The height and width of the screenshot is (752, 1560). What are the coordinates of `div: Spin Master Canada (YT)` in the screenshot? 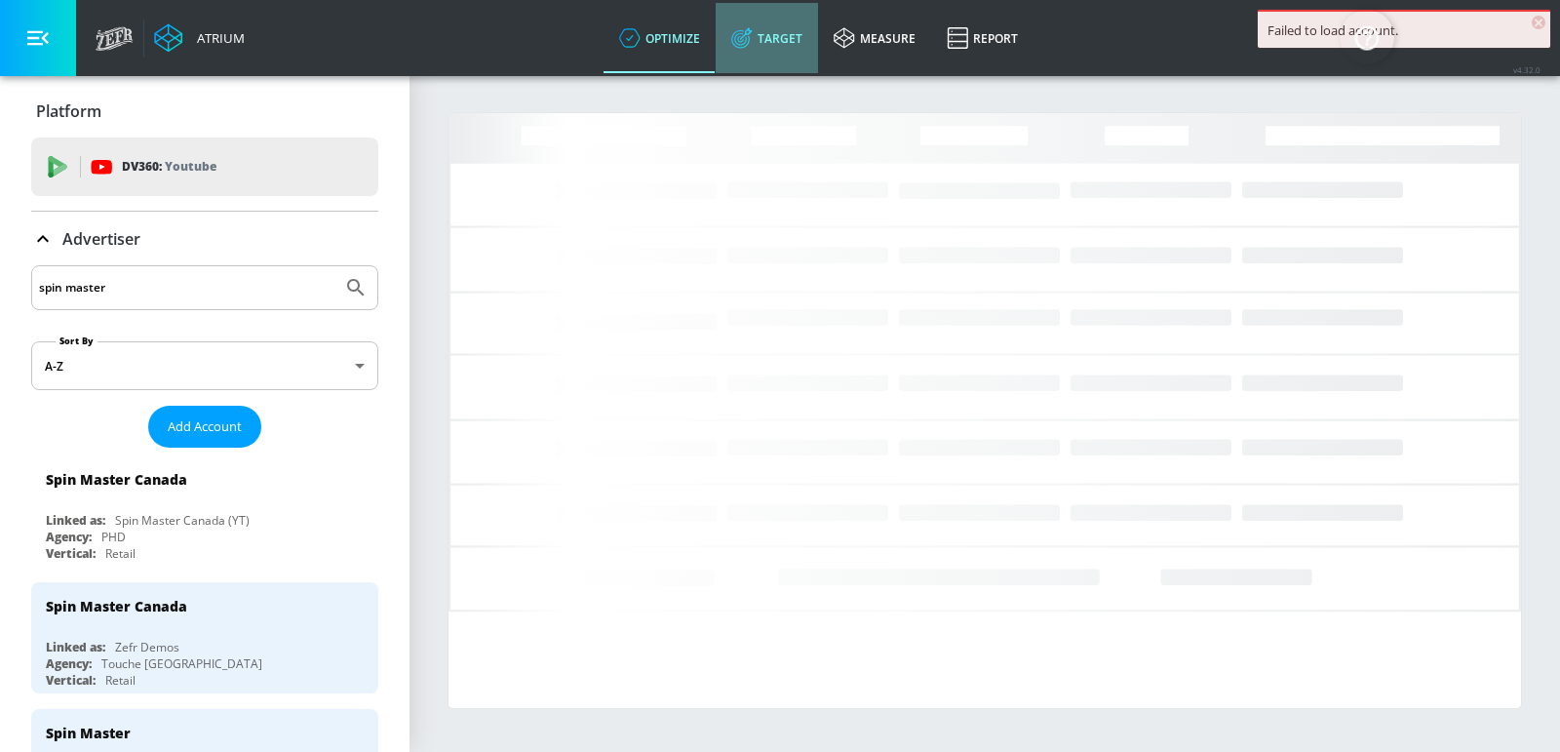 It's located at (182, 520).